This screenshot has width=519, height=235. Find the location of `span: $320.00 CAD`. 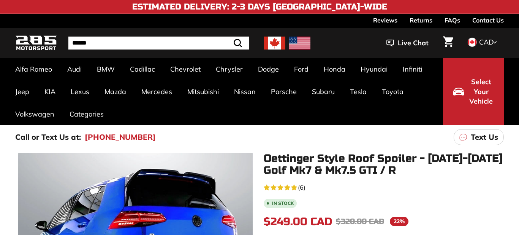

span: $320.00 CAD is located at coordinates (360, 221).